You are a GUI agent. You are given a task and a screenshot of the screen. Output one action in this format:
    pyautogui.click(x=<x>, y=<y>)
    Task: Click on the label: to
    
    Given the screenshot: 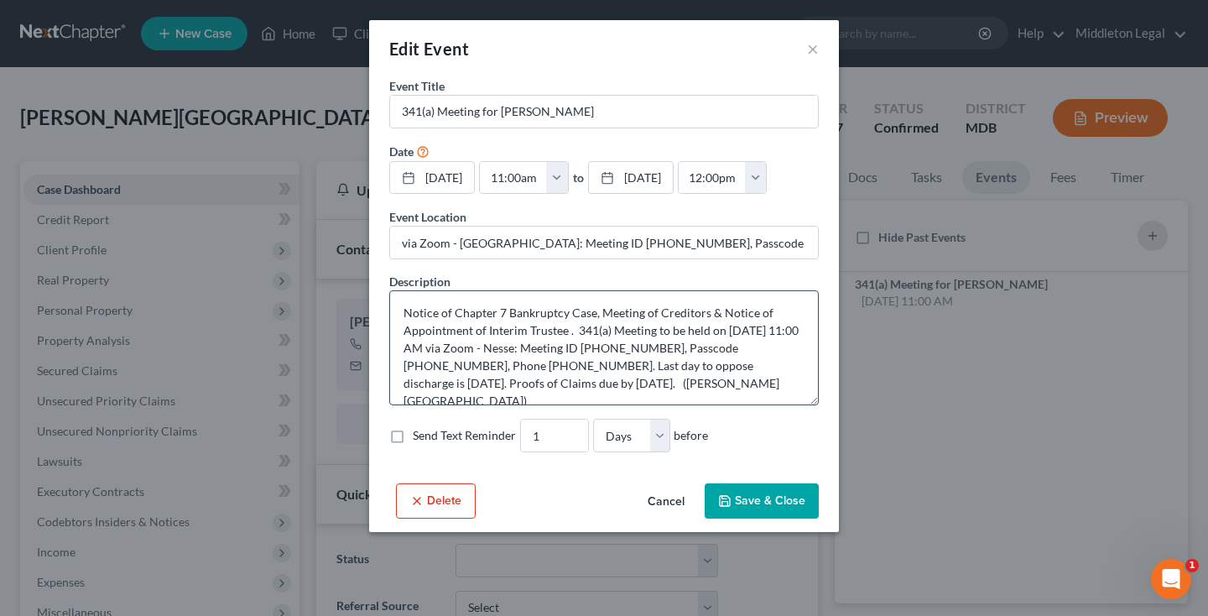 What is the action you would take?
    pyautogui.click(x=578, y=177)
    